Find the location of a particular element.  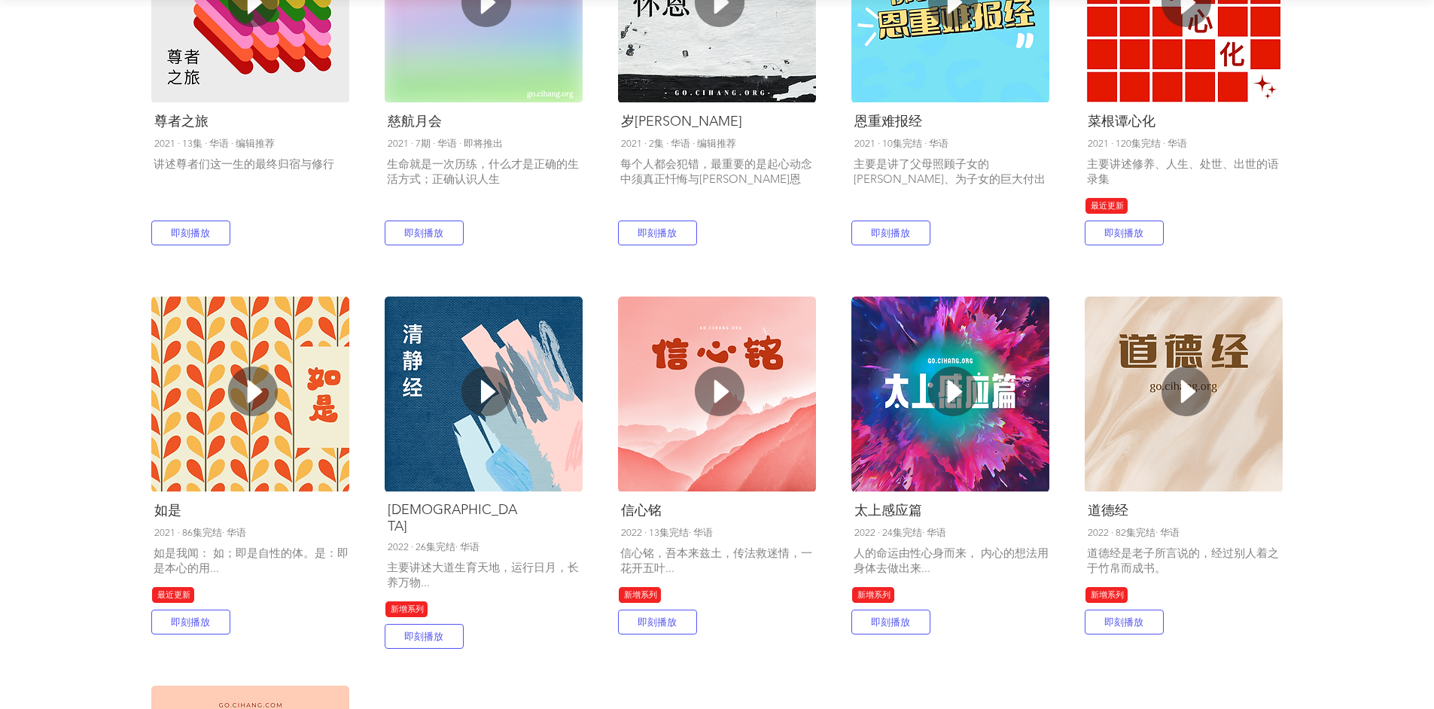

span: 慈航月会 is located at coordinates (415, 121).